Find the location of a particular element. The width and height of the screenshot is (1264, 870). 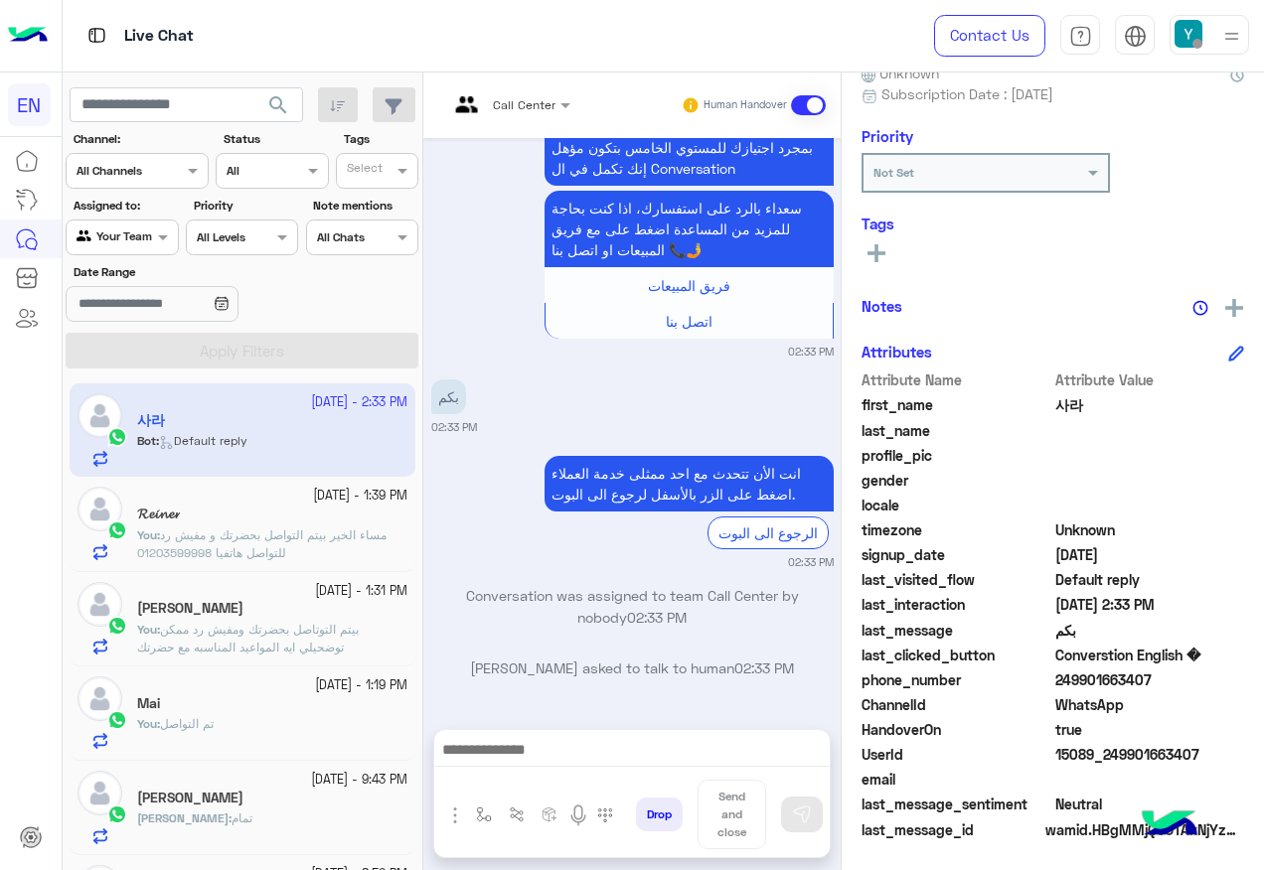

span: gender is located at coordinates (956, 480).